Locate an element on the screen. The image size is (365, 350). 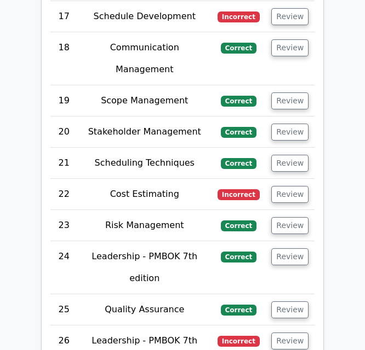
td: Scope Management is located at coordinates (145, 101).